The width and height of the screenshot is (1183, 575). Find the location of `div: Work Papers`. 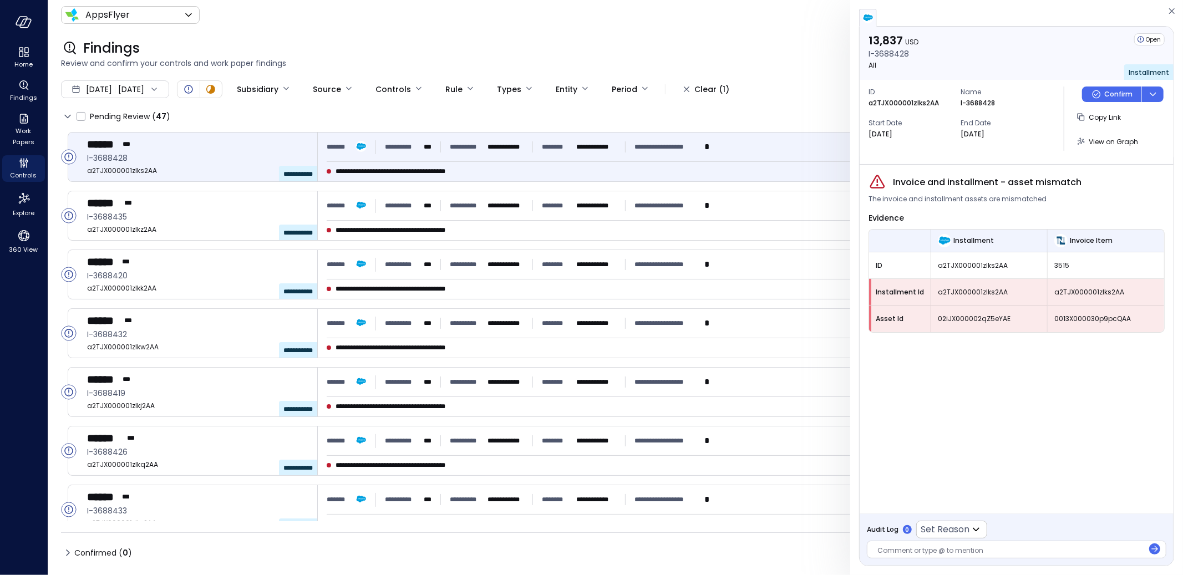

div: Work Papers is located at coordinates (23, 130).